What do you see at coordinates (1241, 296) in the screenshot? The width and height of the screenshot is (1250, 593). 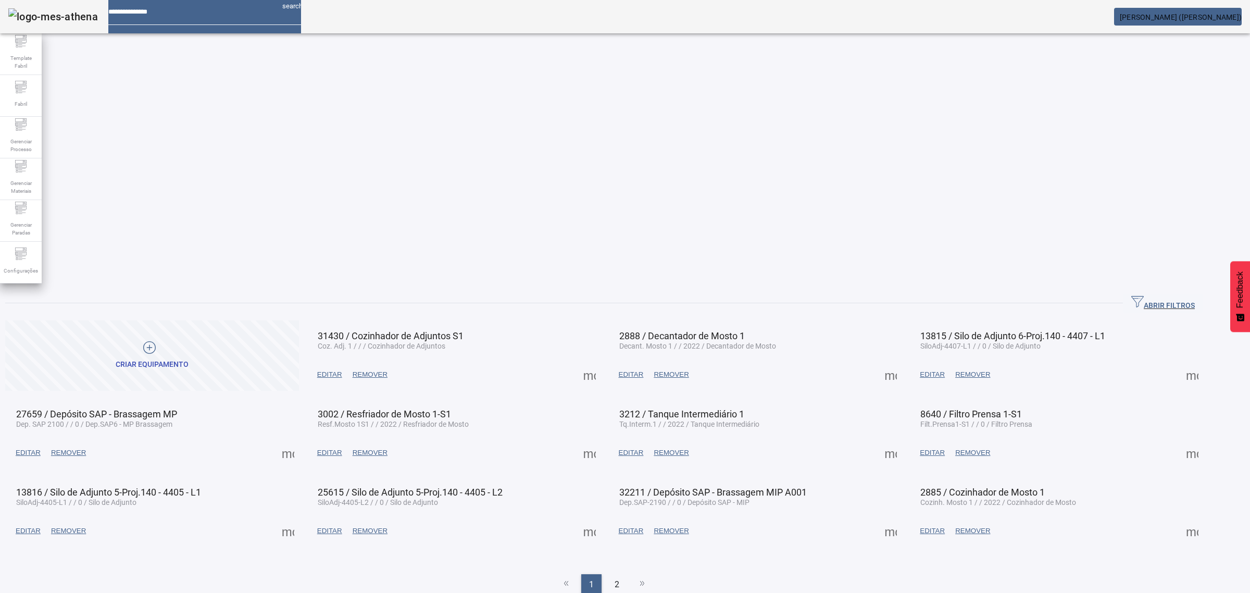 I see `button: Feedback - Mostrar pesquisa` at bounding box center [1241, 296].